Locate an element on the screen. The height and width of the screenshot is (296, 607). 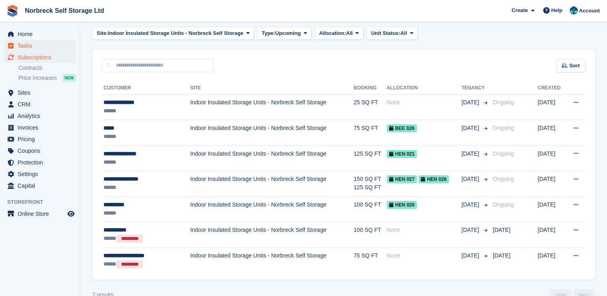
td: 150 SQ FT 125 SQ FT is located at coordinates (370, 184).